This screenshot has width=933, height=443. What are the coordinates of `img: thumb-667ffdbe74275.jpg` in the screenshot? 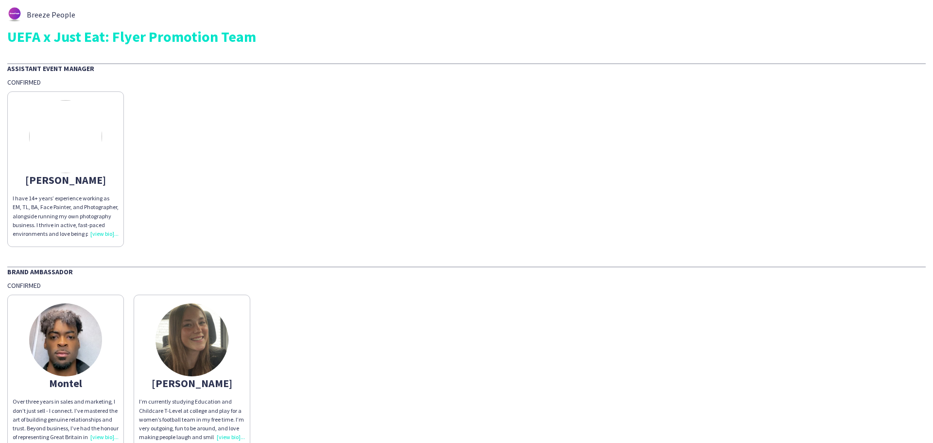 It's located at (192, 340).